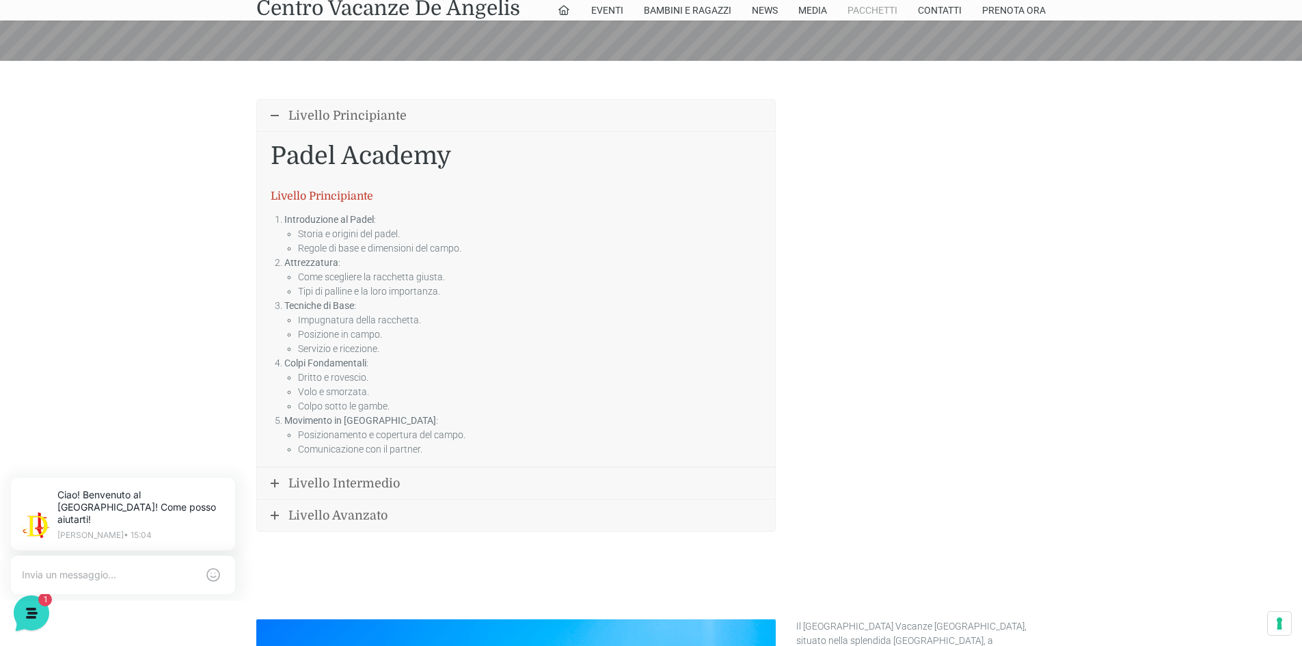 Image resolution: width=1302 pixels, height=646 pixels. What do you see at coordinates (530, 406) in the screenshot?
I see `li: Colpo sotto le gambe.` at bounding box center [530, 406].